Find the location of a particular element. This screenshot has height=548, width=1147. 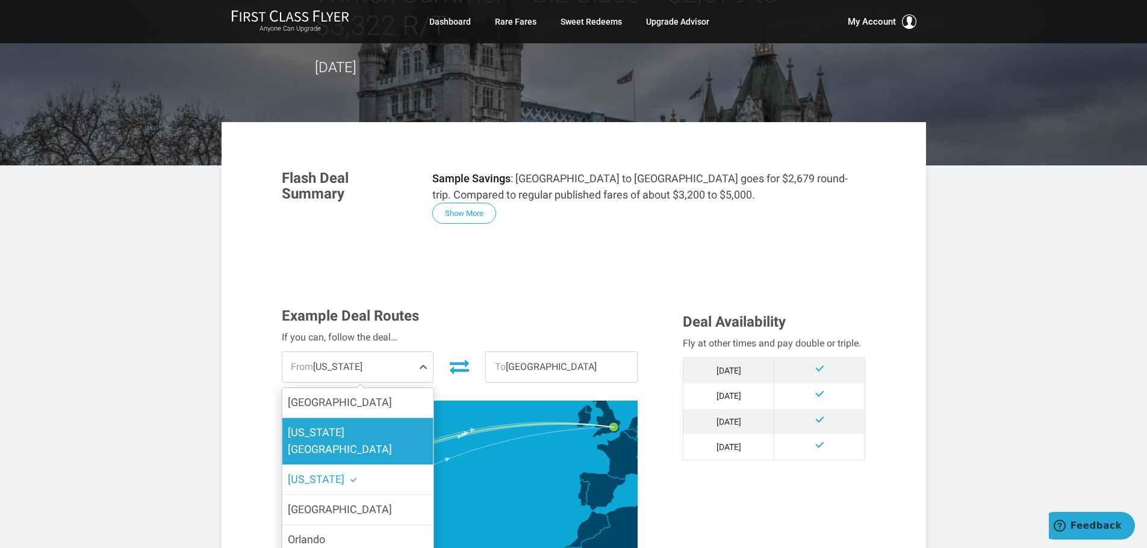

a: Rare Fares is located at coordinates (515, 22).